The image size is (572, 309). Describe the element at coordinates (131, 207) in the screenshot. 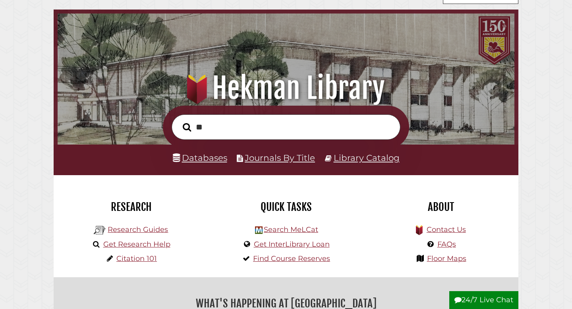

I see `h2: Research` at that location.